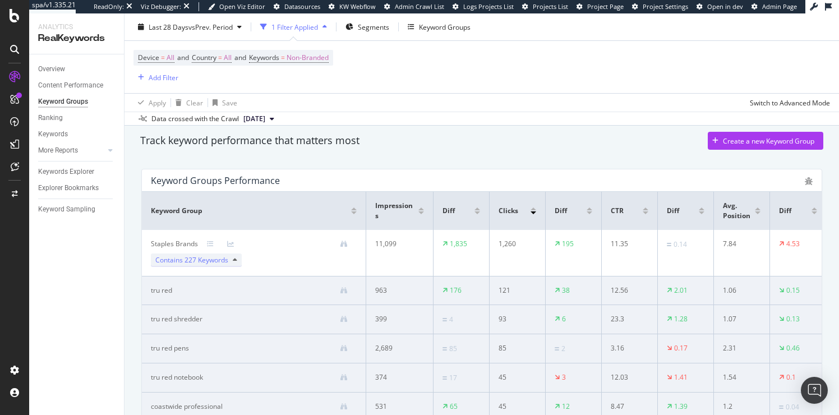 This screenshot has height=415, width=839. Describe the element at coordinates (681, 291) in the screenshot. I see `div: 2.01` at that location.